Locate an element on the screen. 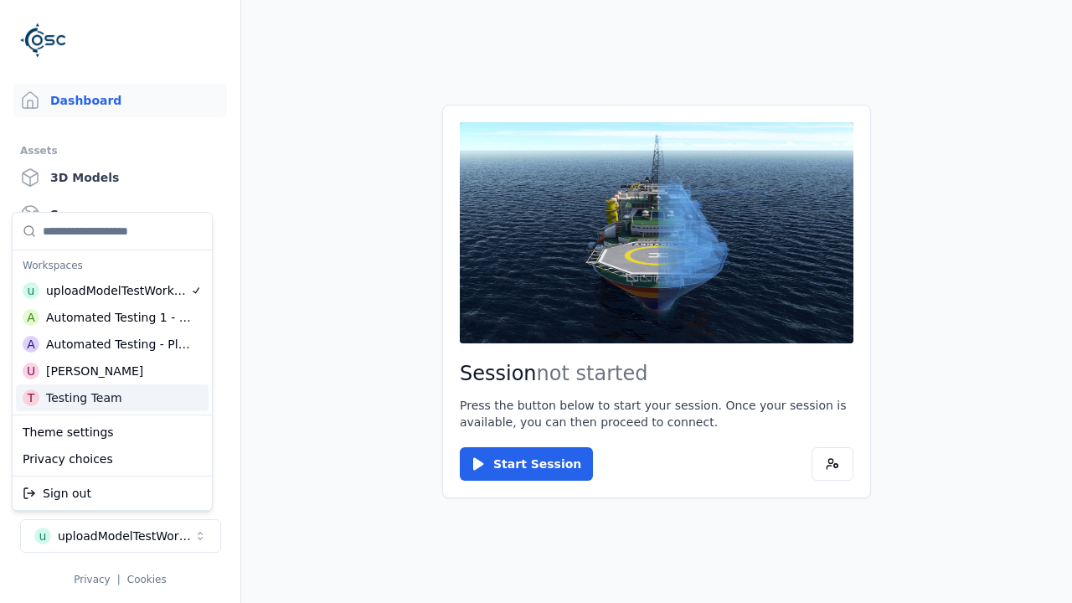 The height and width of the screenshot is (603, 1072). div: Automated Testing 1 - Playwright is located at coordinates (119, 317).